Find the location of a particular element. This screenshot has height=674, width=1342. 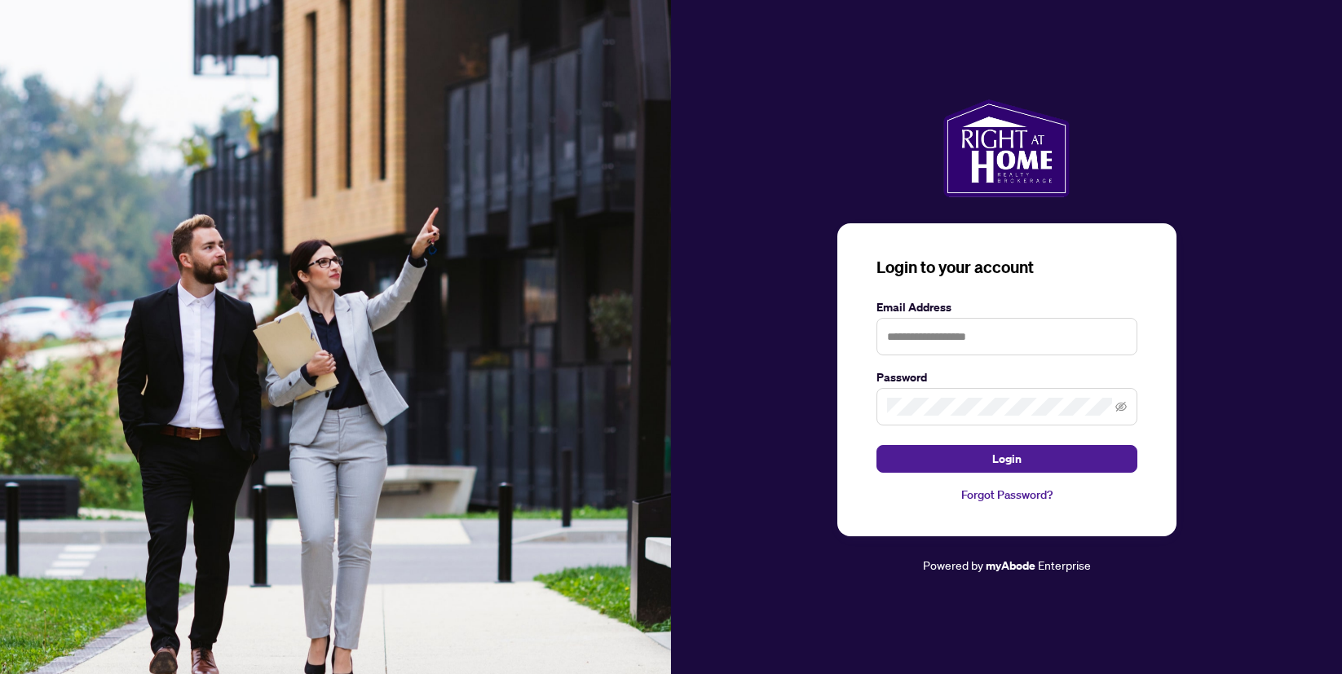

label: Password is located at coordinates (1007, 377).